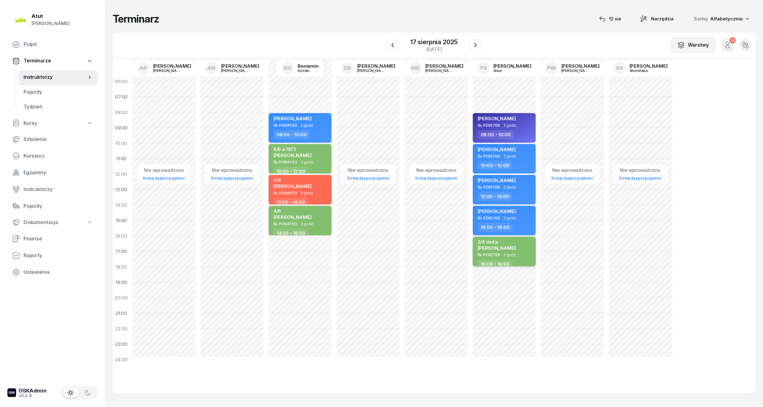 The image size is (763, 407). Describe the element at coordinates (121, 252) in the screenshot. I see `div: 17:00` at that location.